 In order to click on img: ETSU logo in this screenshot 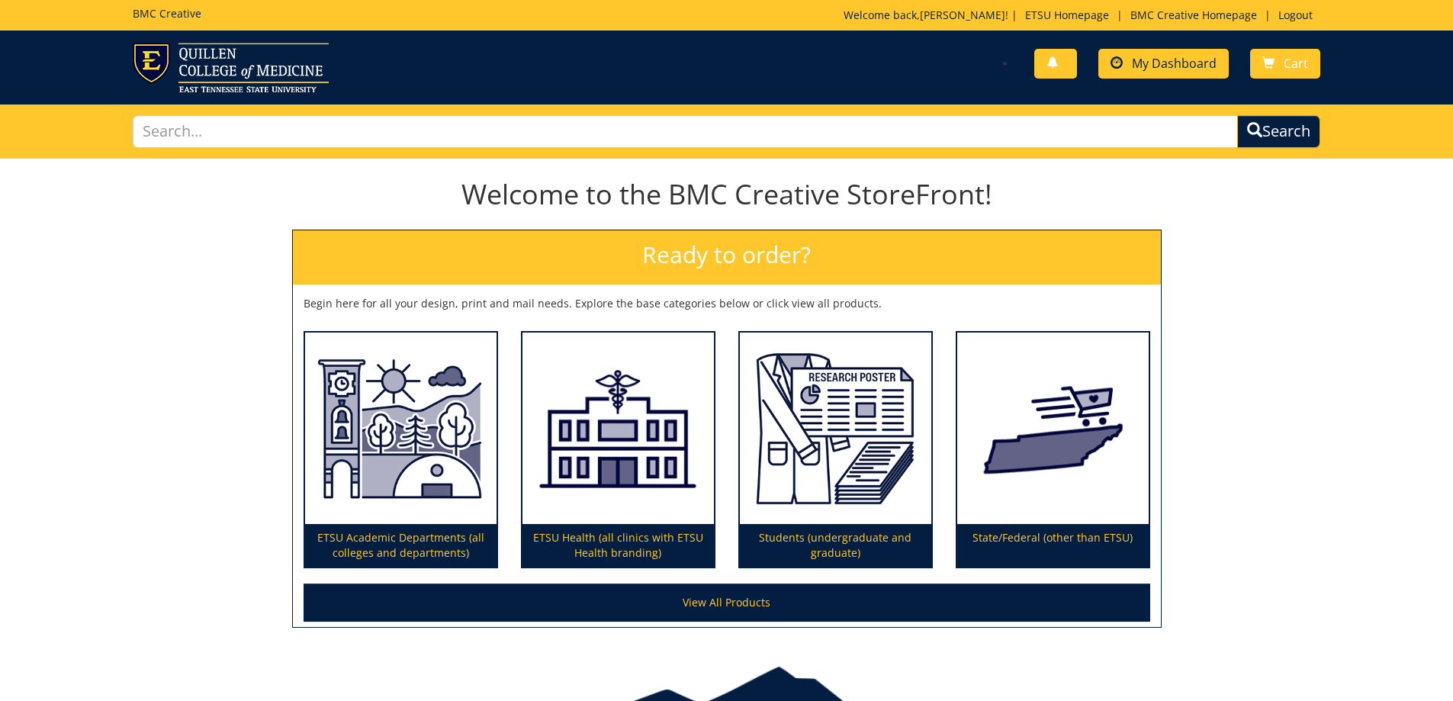, I will do `click(230, 67)`.